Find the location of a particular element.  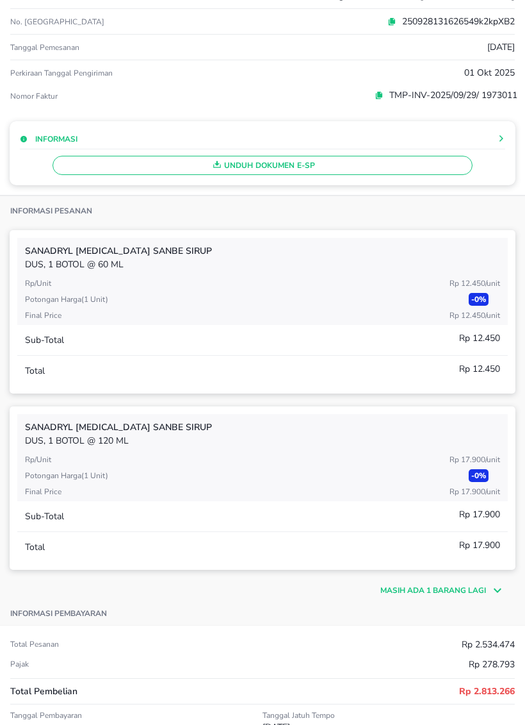

button: Informasi is located at coordinates (49, 139).